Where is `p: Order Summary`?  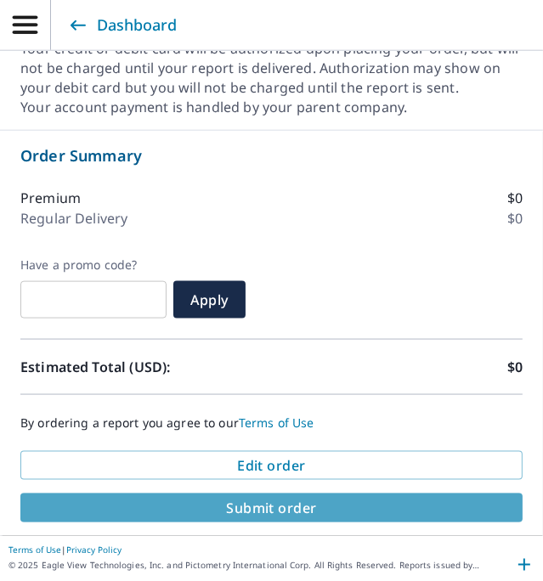 p: Order Summary is located at coordinates (271, 155).